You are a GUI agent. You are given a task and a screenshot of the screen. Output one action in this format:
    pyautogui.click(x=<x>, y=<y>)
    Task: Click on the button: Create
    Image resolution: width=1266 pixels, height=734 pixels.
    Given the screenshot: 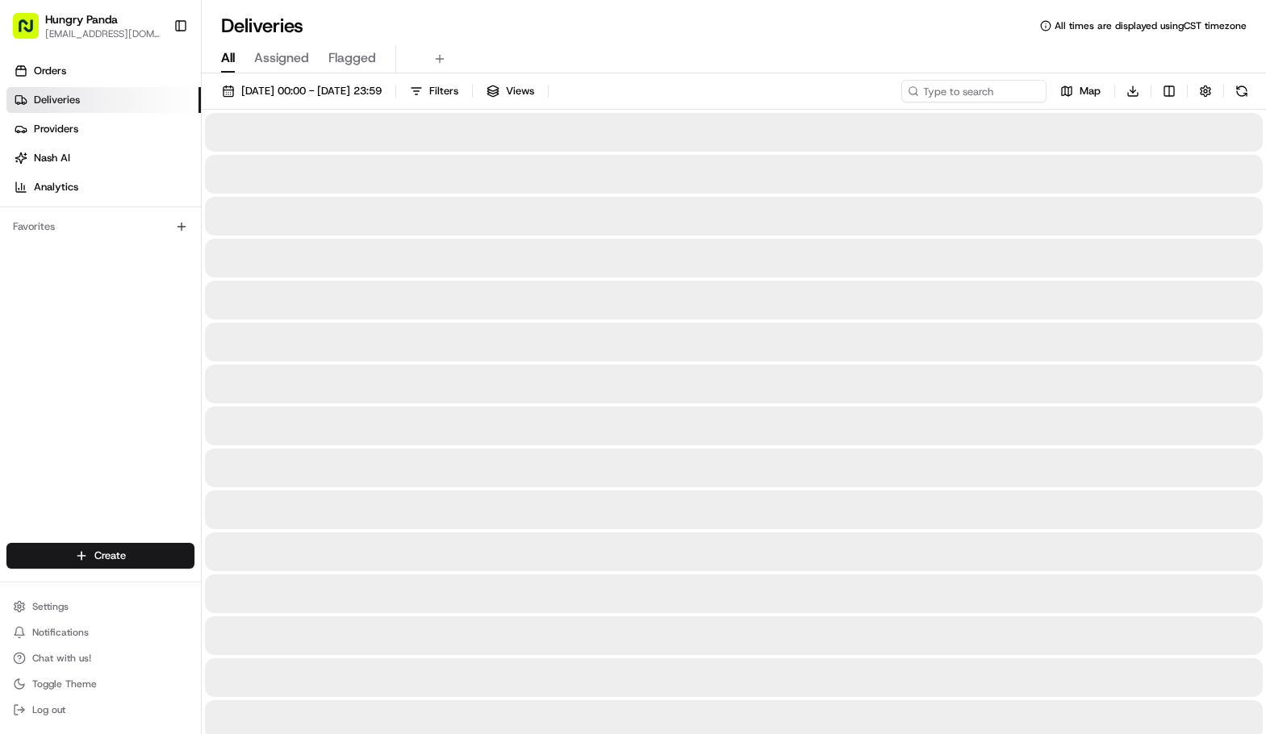 What is the action you would take?
    pyautogui.click(x=100, y=556)
    